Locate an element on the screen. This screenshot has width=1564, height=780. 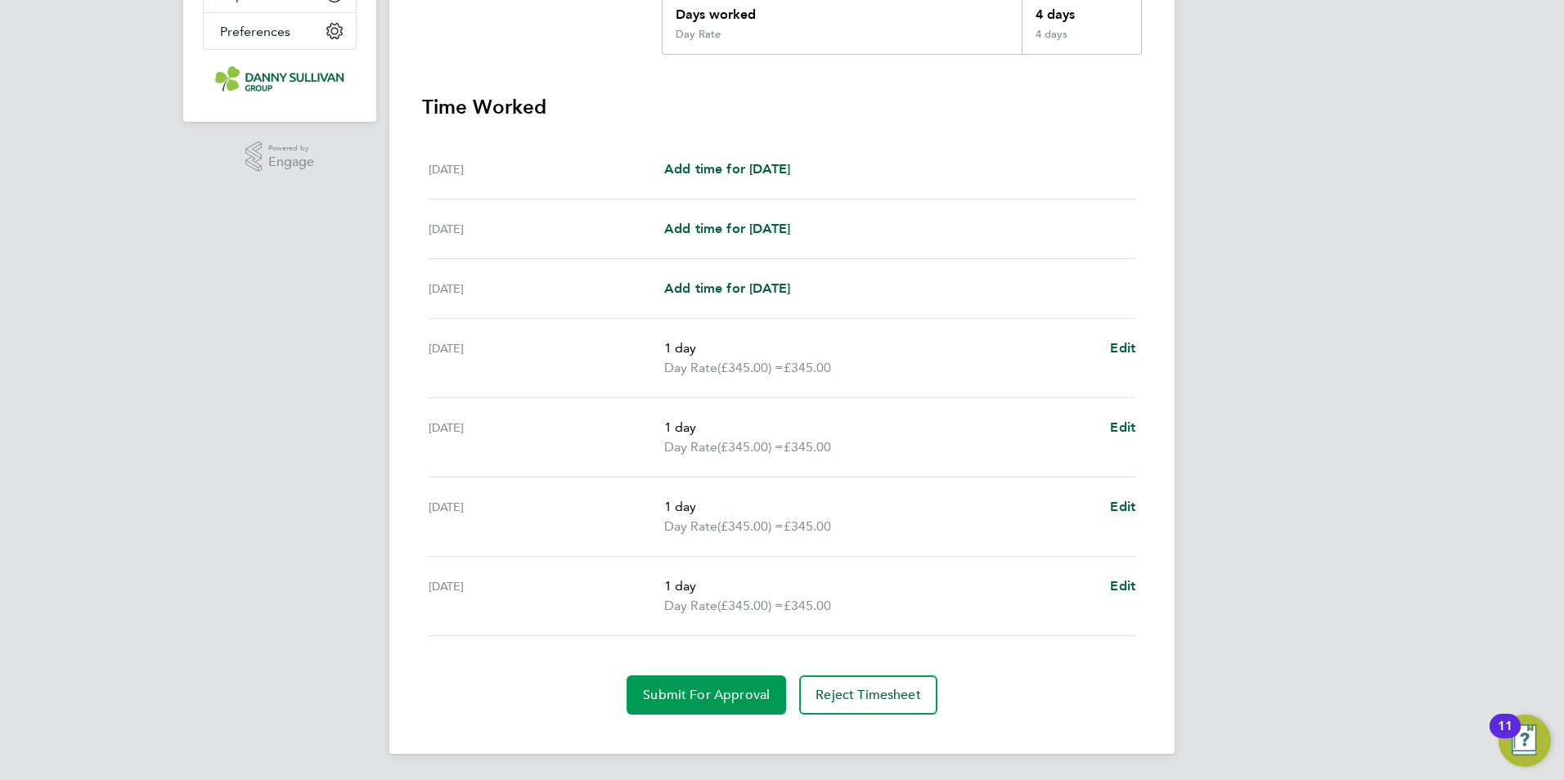
button: Submit For Approval is located at coordinates (706, 695).